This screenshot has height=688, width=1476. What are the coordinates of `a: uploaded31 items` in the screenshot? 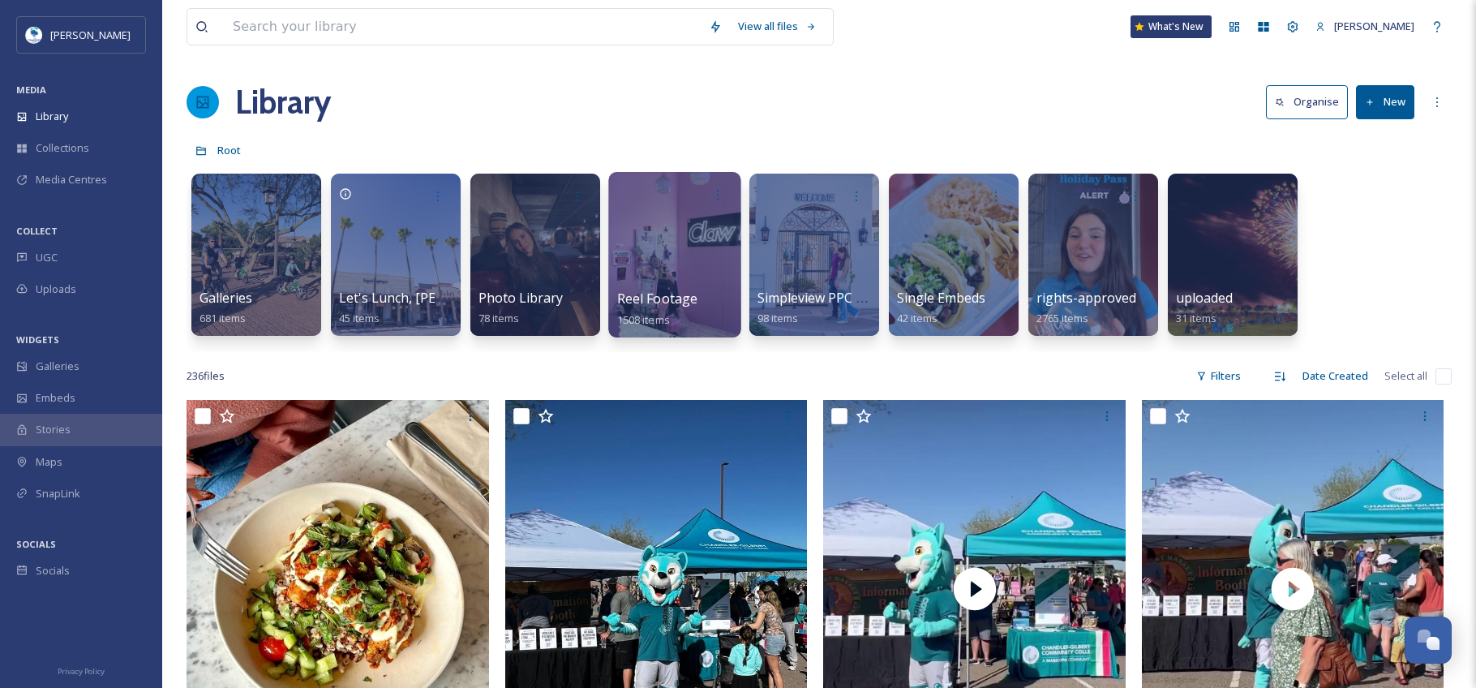 It's located at (1204, 307).